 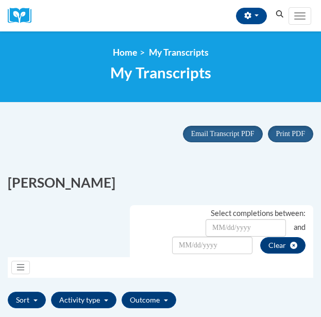 What do you see at coordinates (125, 52) in the screenshot?
I see `a: Home` at bounding box center [125, 52].